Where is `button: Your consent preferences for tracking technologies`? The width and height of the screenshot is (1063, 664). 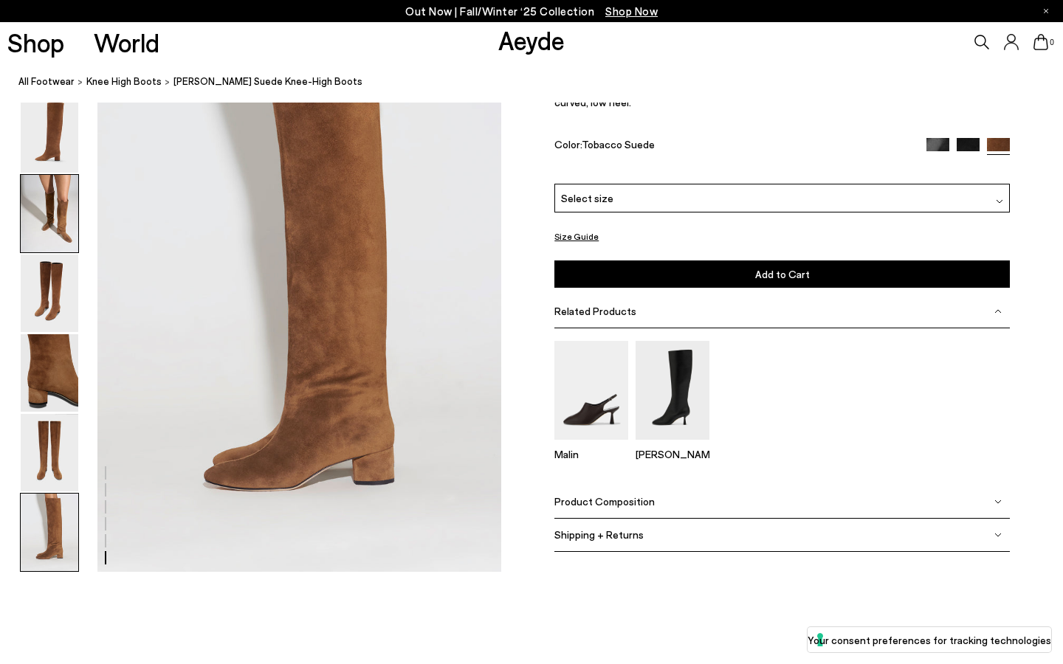
button: Your consent preferences for tracking technologies is located at coordinates (929, 640).